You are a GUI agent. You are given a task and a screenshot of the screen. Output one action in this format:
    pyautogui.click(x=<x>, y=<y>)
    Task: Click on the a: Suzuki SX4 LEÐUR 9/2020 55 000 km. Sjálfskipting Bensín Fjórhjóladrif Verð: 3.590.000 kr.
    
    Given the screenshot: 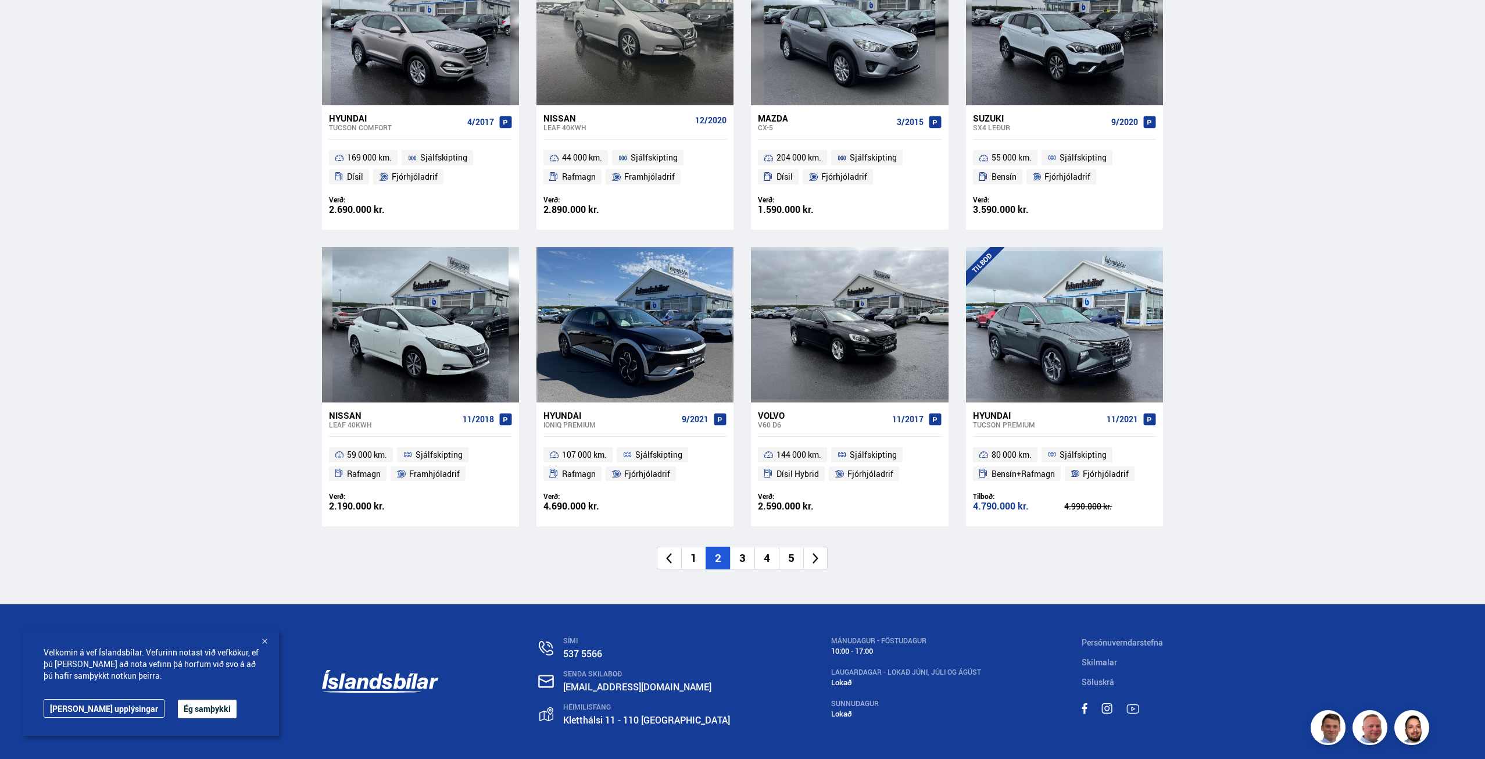 What is the action you would take?
    pyautogui.click(x=1064, y=167)
    